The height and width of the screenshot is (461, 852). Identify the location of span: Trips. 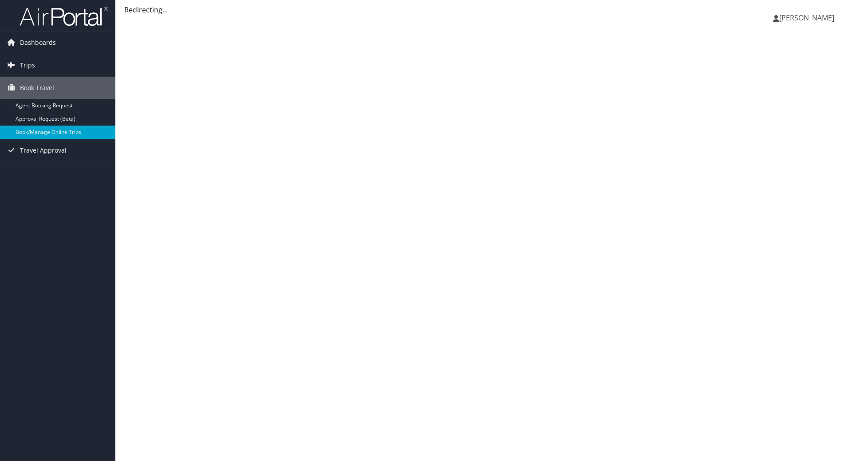
(27, 65).